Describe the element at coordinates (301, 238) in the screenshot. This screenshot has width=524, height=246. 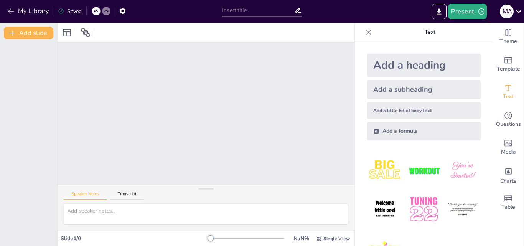
I see `div: NaN %` at that location.